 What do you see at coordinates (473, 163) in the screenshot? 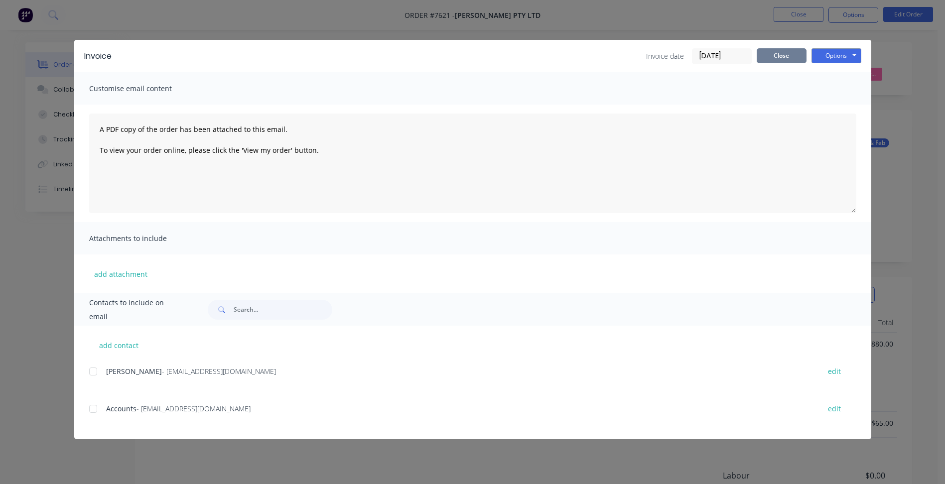
I see `textarea: A PDF copy of the order has been attached to this email. To view your order online, please click ...` at bounding box center [473, 163].